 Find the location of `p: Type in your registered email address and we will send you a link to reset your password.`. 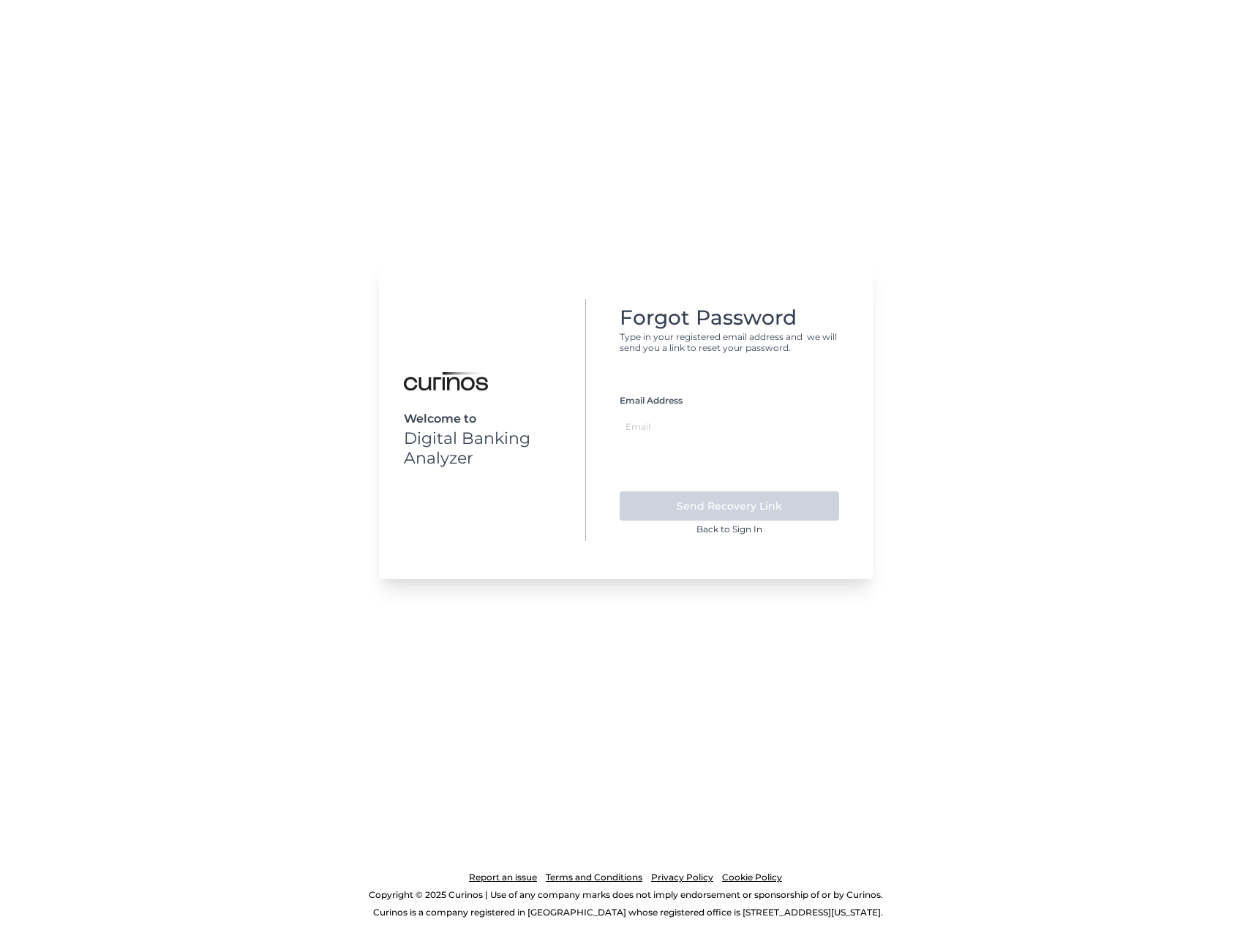

p: Type in your registered email address and we will send you a link to reset your password. is located at coordinates (729, 342).